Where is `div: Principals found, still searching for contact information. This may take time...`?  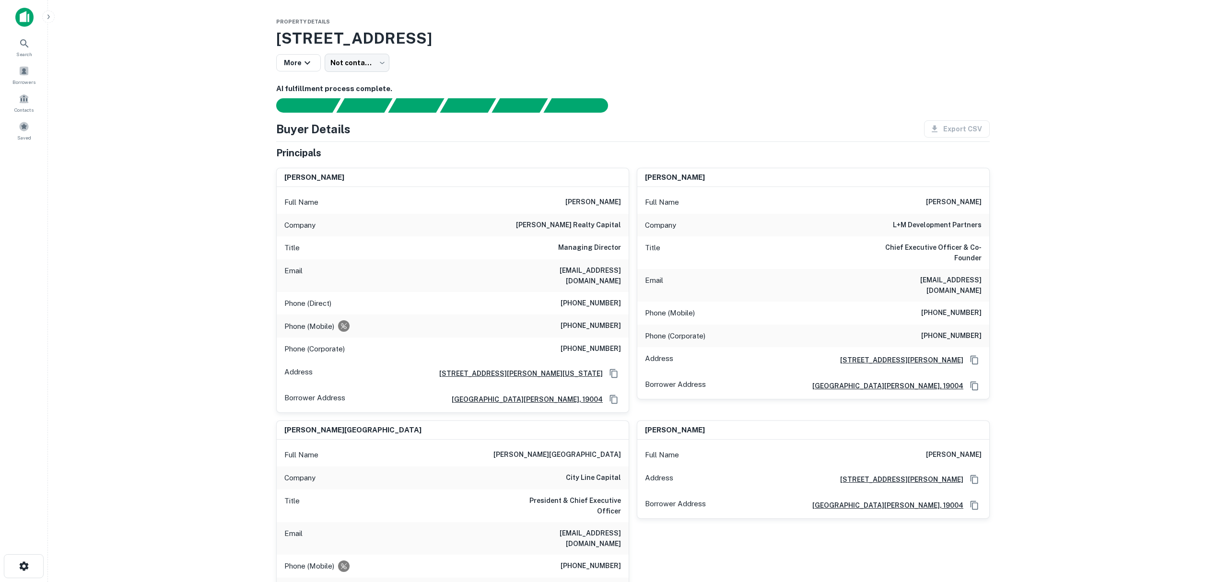 div: Principals found, still searching for contact information. This may take time... is located at coordinates (519, 105).